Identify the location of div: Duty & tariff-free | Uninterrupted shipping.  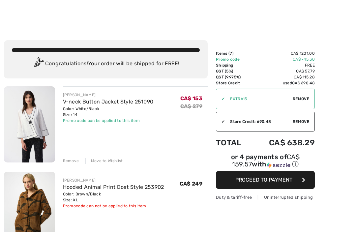
(266, 197).